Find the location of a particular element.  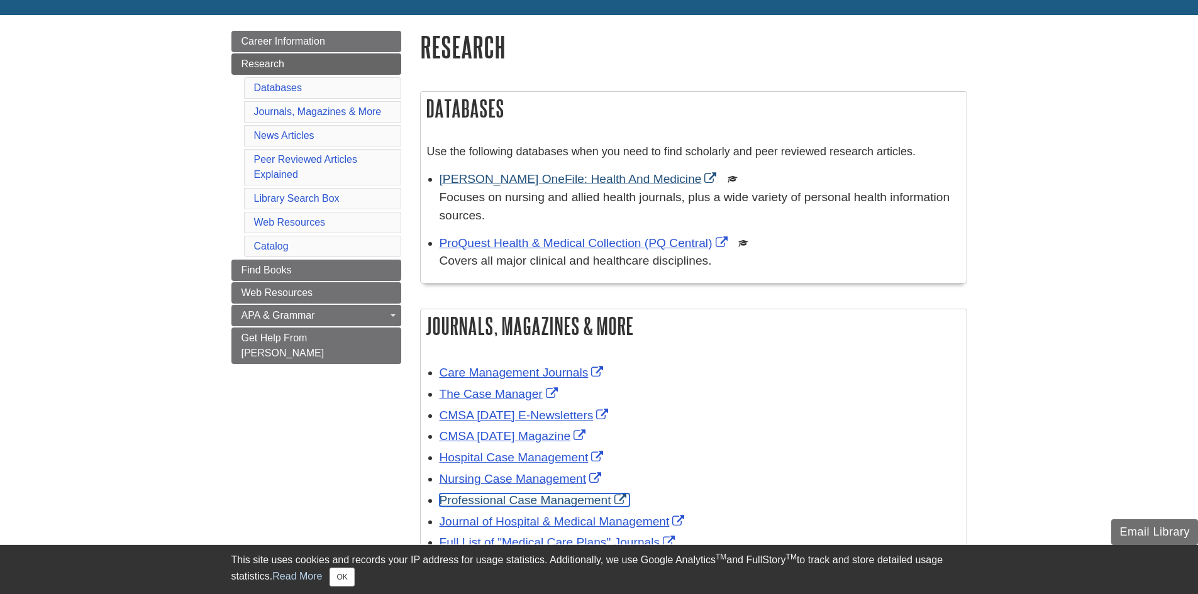

button: Close is located at coordinates (342, 577).